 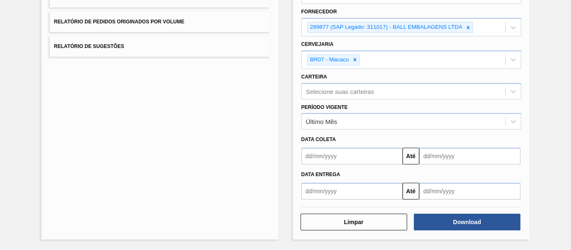 What do you see at coordinates (119, 22) in the screenshot?
I see `span: Relatório de Pedidos Originados por Volume` at bounding box center [119, 22].